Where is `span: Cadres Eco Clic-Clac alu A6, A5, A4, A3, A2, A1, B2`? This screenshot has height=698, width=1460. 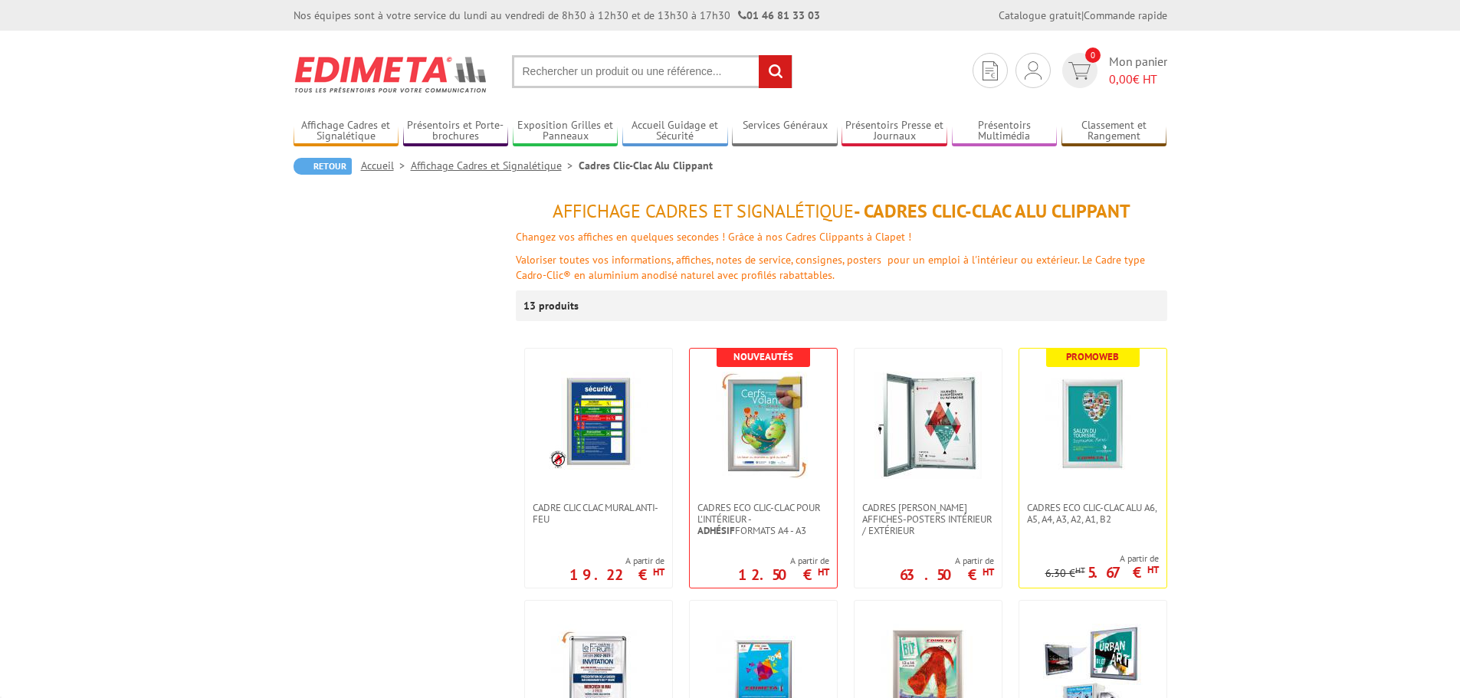
span: Cadres Eco Clic-Clac alu A6, A5, A4, A3, A2, A1, B2 is located at coordinates (1093, 514).